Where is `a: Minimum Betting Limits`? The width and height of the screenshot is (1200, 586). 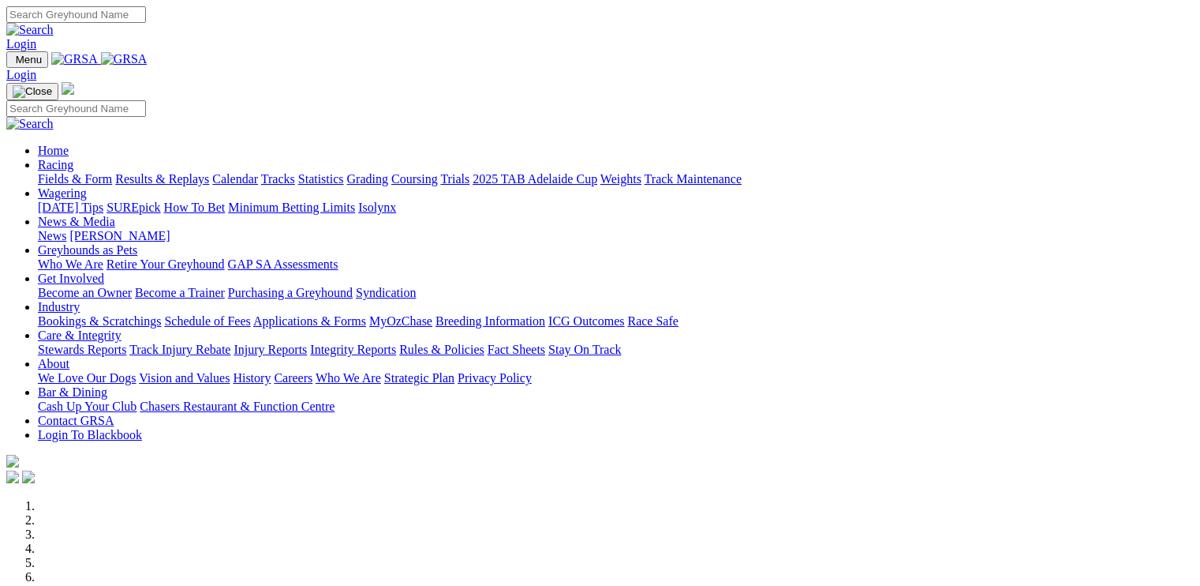 a: Minimum Betting Limits is located at coordinates (291, 207).